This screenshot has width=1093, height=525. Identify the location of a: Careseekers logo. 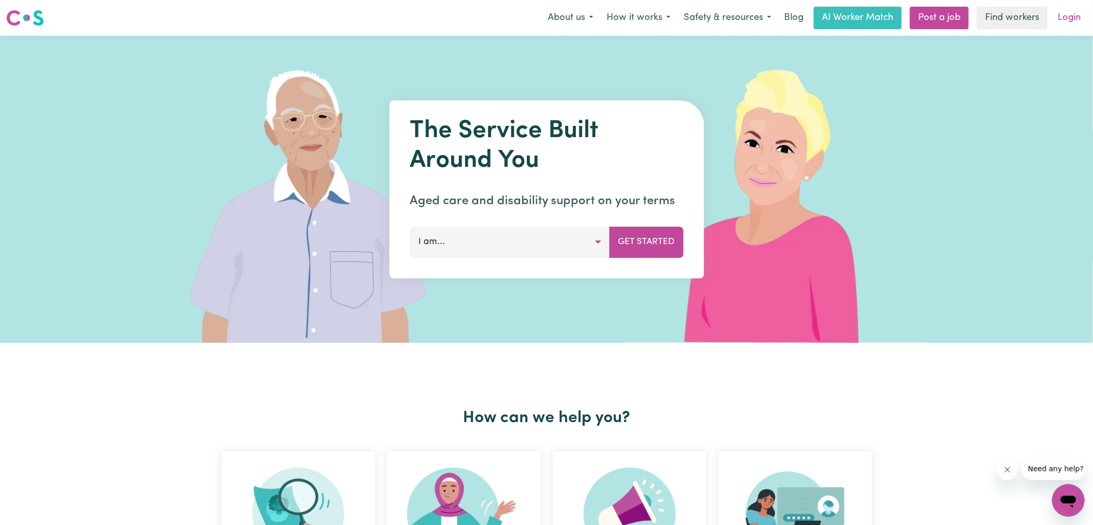
(25, 18).